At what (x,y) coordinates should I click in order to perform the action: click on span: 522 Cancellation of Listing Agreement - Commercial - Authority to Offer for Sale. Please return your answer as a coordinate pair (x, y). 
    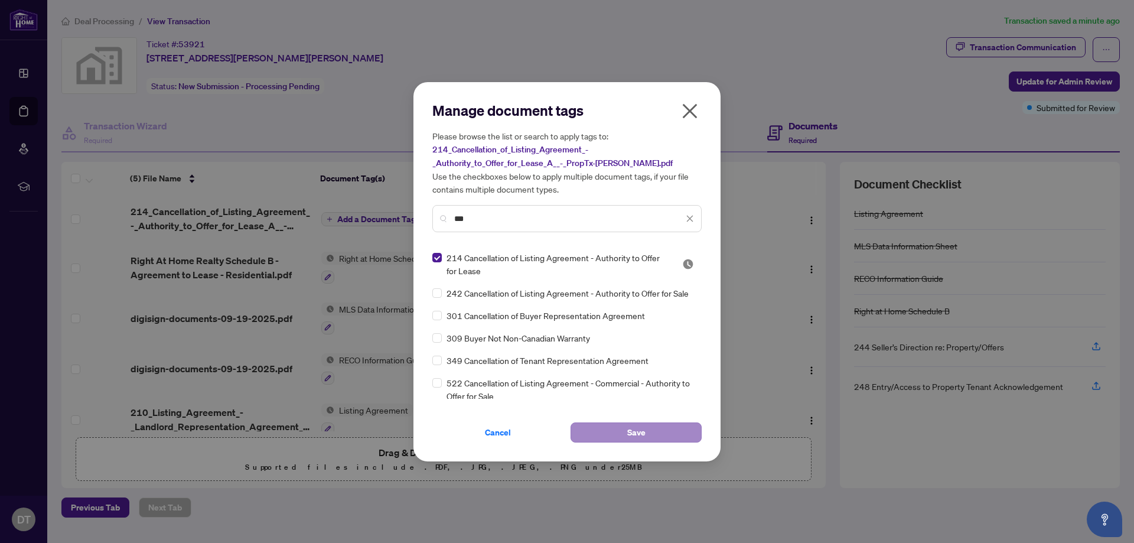
    Looking at the image, I should click on (570, 389).